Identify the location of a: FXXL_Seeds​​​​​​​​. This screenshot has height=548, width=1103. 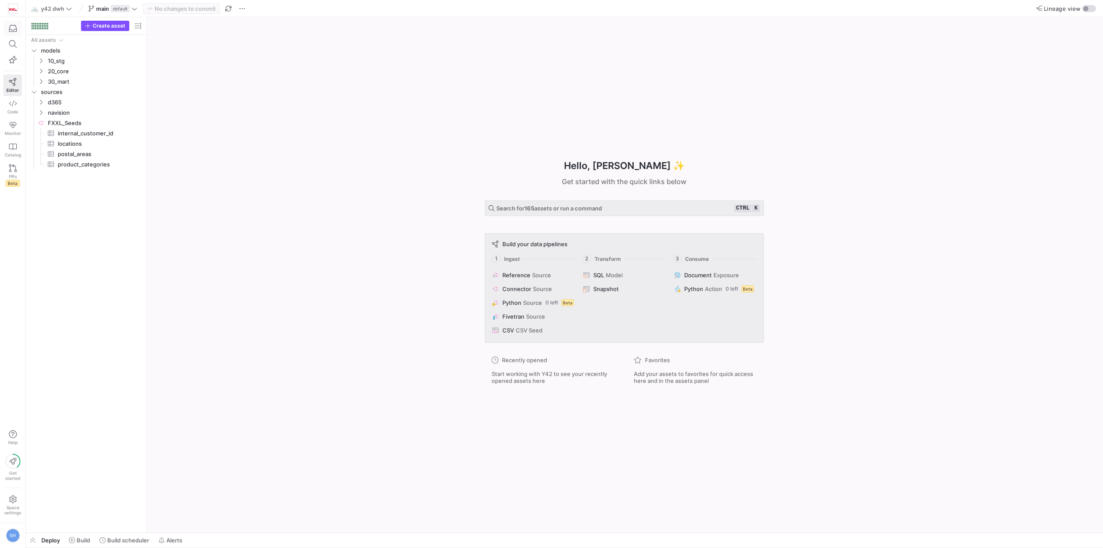
(86, 123).